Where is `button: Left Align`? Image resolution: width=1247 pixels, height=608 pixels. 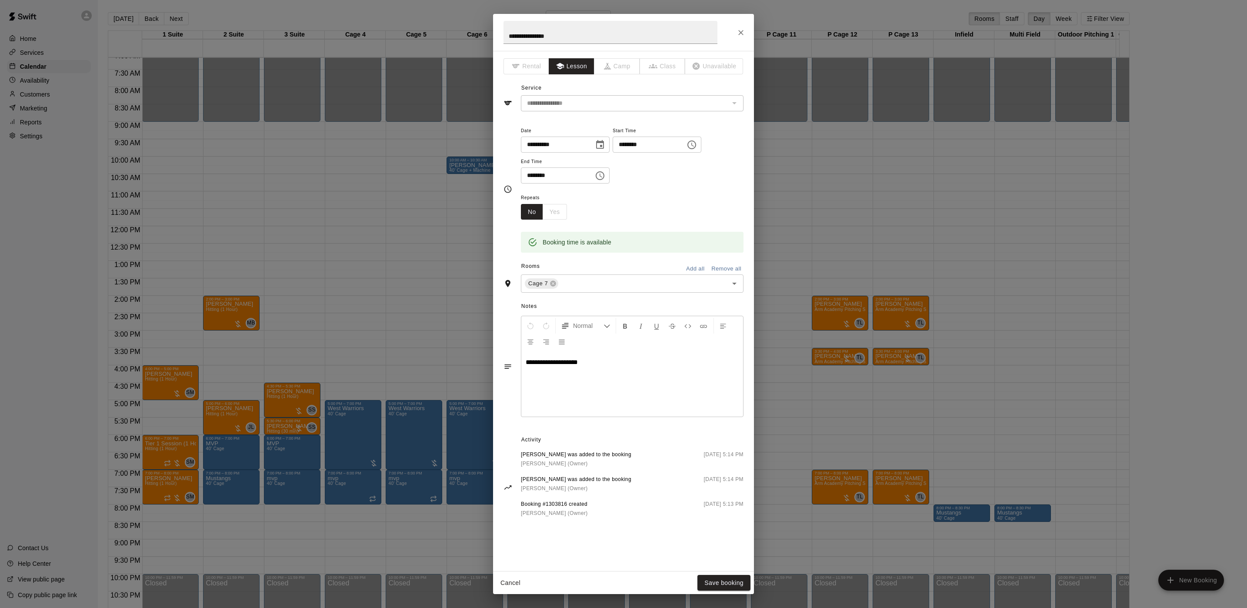
button: Left Align is located at coordinates (723, 326).